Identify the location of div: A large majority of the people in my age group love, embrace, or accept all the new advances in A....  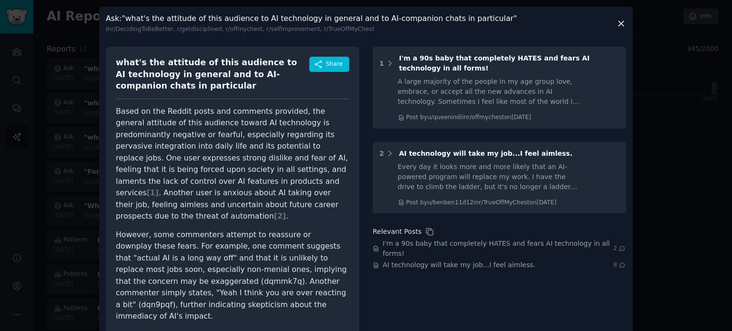
(491, 92).